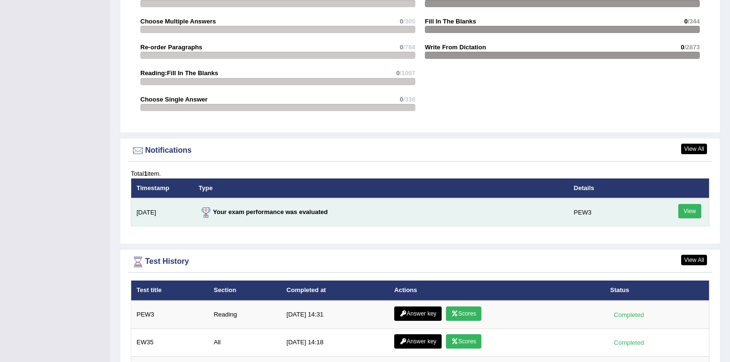 The width and height of the screenshot is (730, 362). What do you see at coordinates (420, 151) in the screenshot?
I see `div: Notifications` at bounding box center [420, 151].